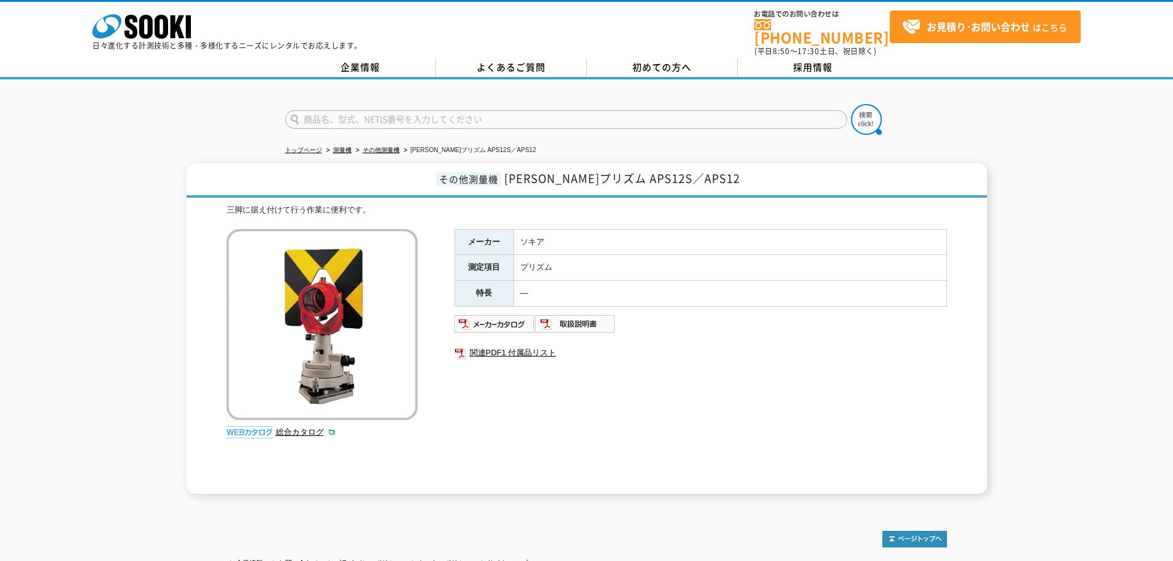 This screenshot has height=561, width=1173. What do you see at coordinates (813, 68) in the screenshot?
I see `a: 採用情報` at bounding box center [813, 68].